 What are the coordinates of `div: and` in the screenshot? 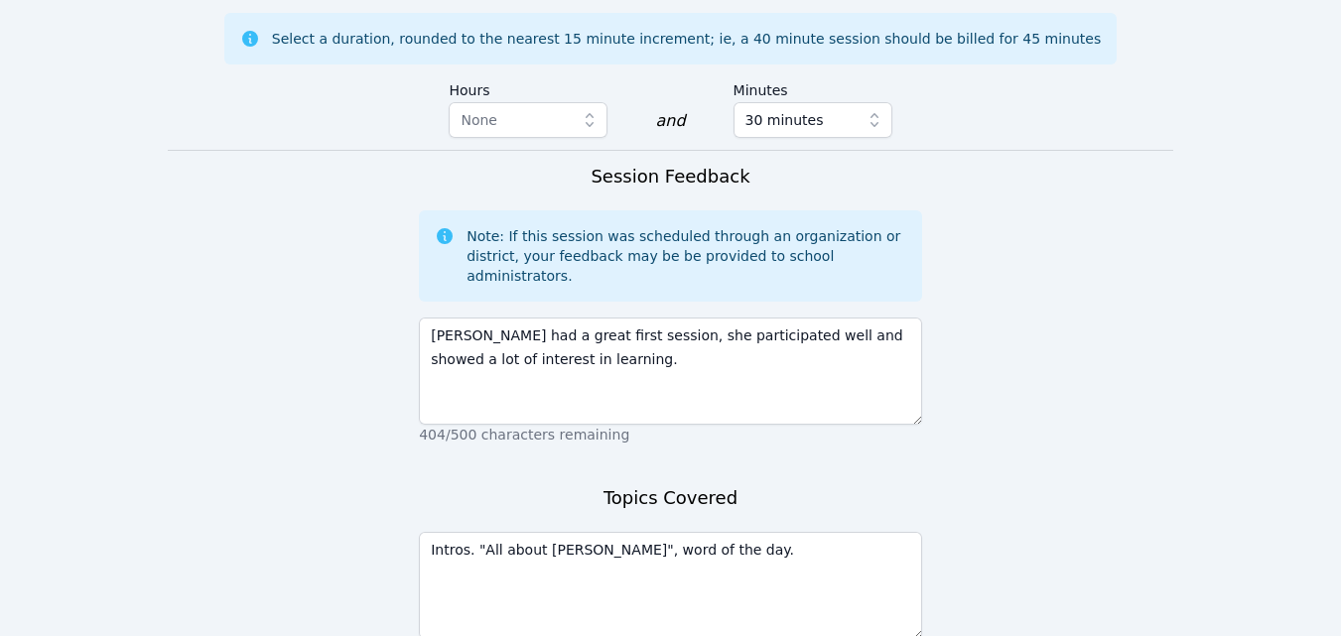 It's located at (670, 121).